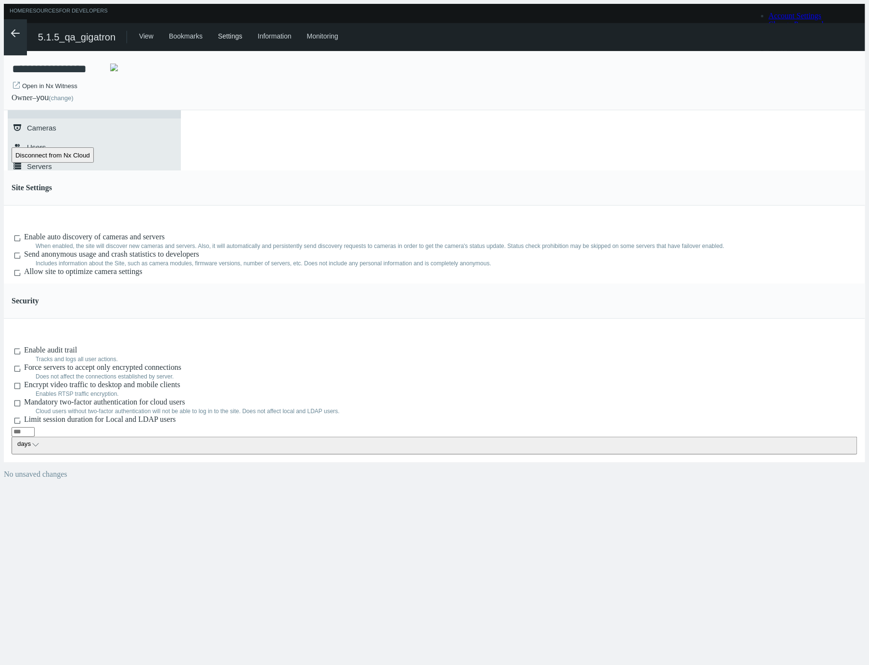 Image resolution: width=869 pixels, height=665 pixels. What do you see at coordinates (797, 24) in the screenshot?
I see `a: Change Password` at bounding box center [797, 24].